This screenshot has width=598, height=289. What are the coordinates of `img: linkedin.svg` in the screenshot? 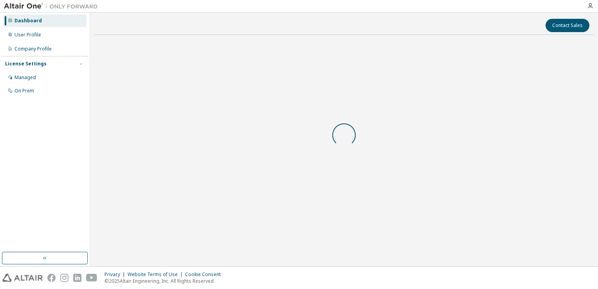 It's located at (77, 277).